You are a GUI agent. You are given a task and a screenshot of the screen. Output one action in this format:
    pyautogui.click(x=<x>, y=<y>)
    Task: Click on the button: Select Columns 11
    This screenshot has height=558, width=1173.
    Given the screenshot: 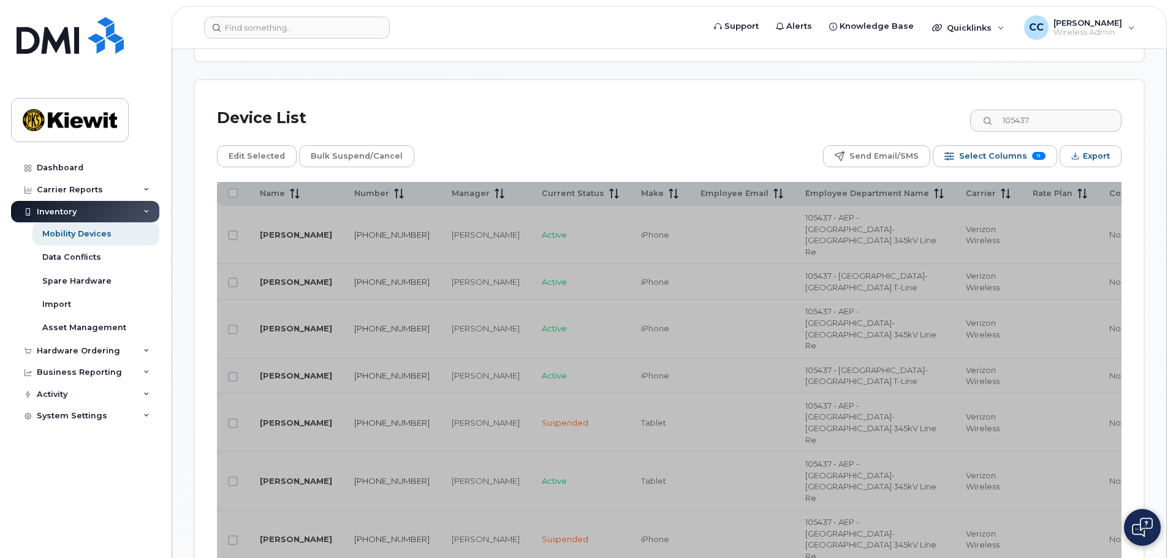 What is the action you would take?
    pyautogui.click(x=994, y=156)
    